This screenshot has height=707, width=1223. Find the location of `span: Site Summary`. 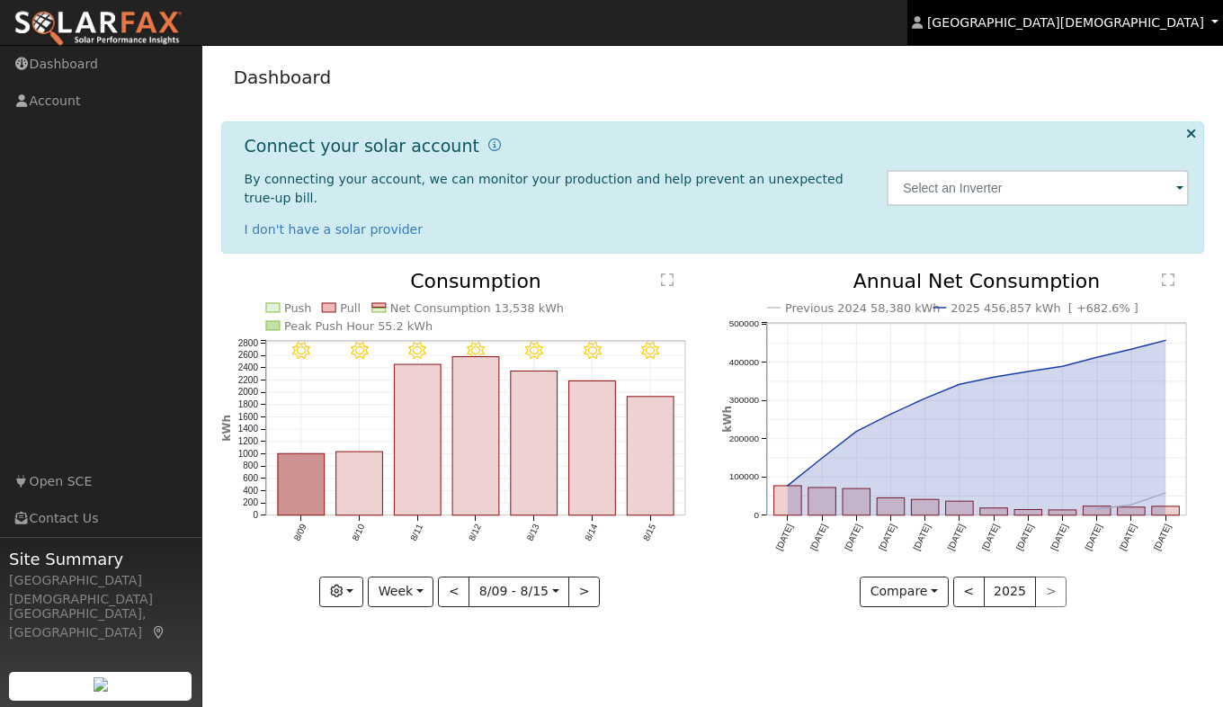

span: Site Summary is located at coordinates (101, 559).